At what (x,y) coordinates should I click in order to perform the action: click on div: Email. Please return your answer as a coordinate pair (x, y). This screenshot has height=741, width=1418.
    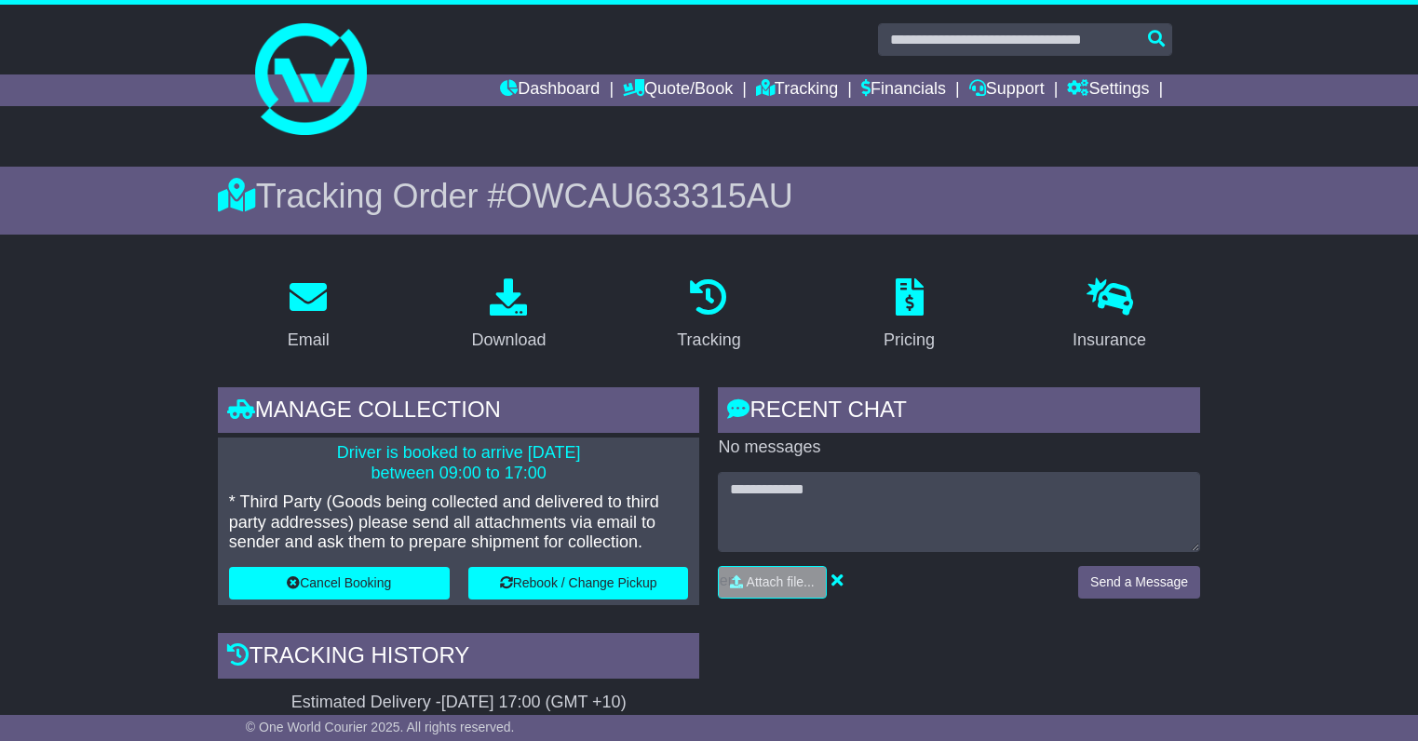
    Looking at the image, I should click on (308, 340).